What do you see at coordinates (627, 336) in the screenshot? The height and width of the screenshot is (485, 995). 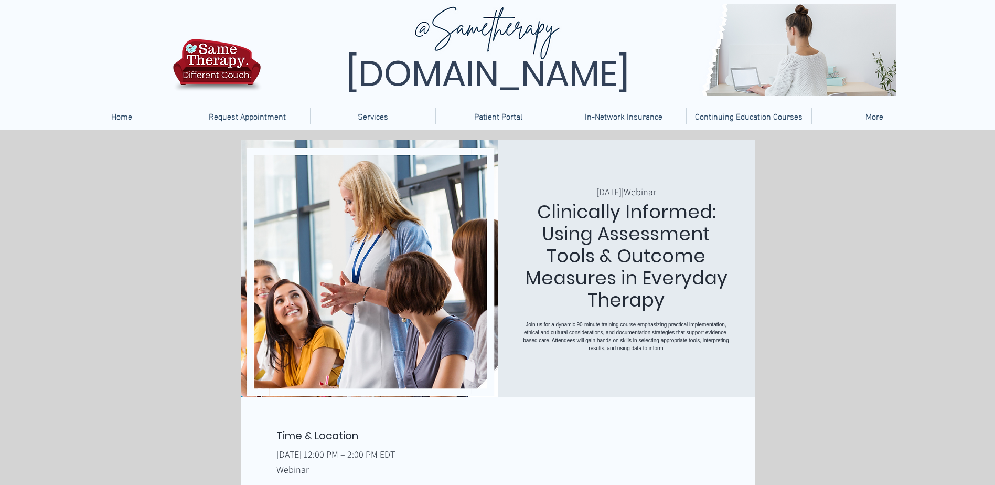 I see `p: Join us for a dynamic 90-minute training course emphasizing practical implementation, ethical and...` at bounding box center [627, 336].